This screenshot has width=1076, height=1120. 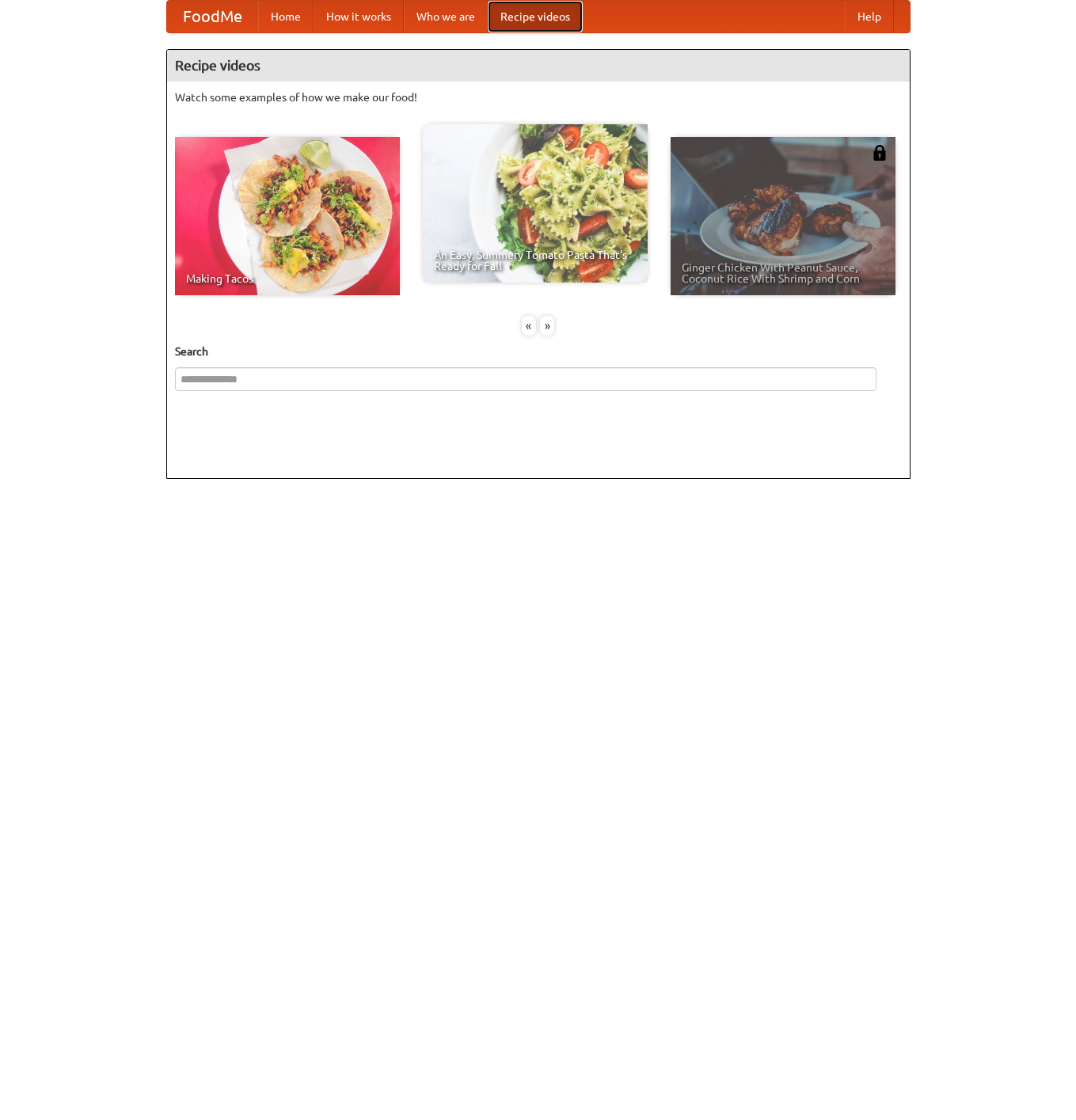 What do you see at coordinates (538, 98) in the screenshot?
I see `p: Watch some examples of how we make our food!` at bounding box center [538, 98].